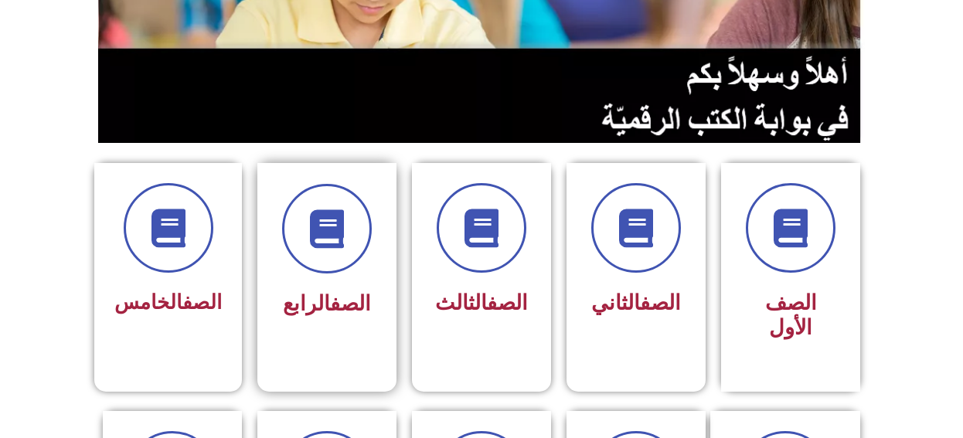 This screenshot has width=963, height=438. I want to click on span: الخامس, so click(168, 302).